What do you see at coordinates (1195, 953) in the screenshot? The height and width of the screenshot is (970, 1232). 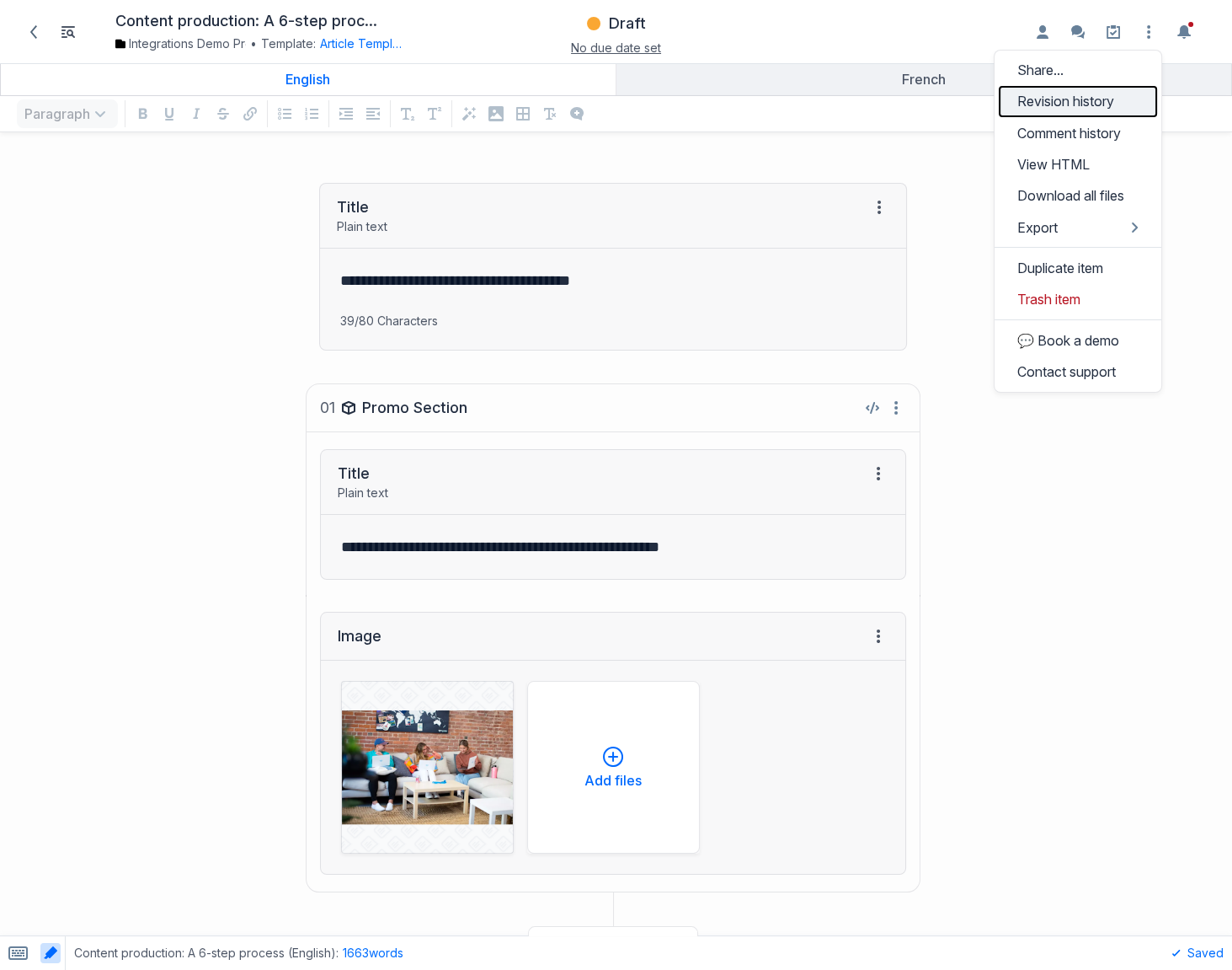 I see `div: Saved` at bounding box center [1195, 953].